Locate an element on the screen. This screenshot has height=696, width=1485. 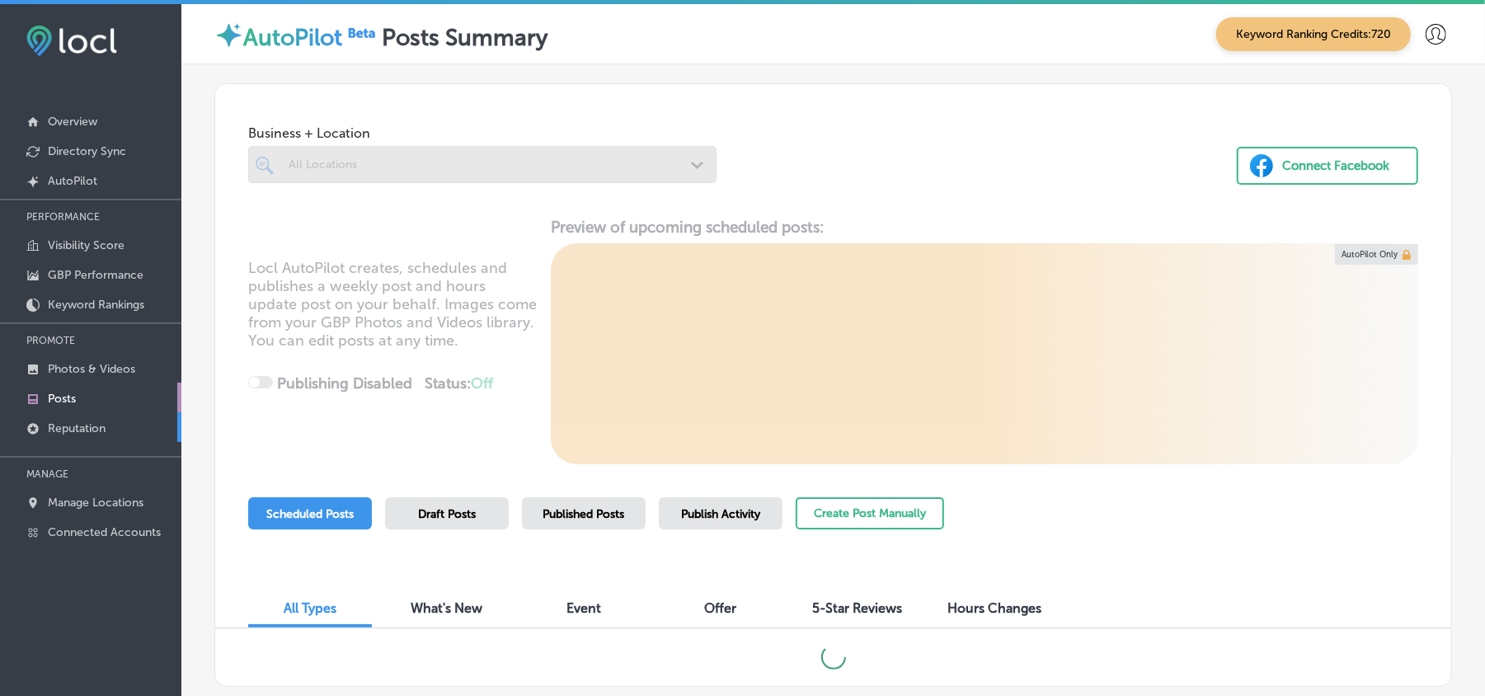
img: autopilot-icon is located at coordinates (228, 35).